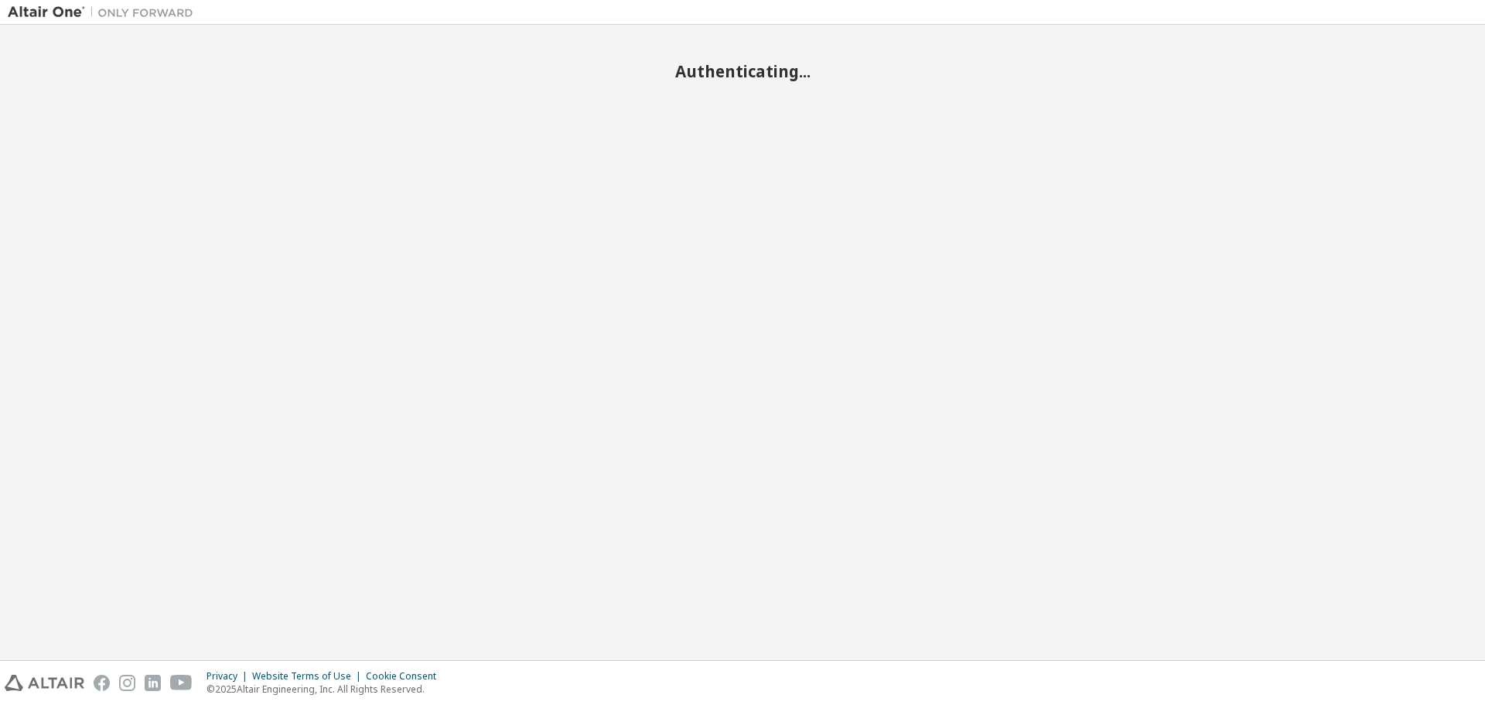  What do you see at coordinates (229, 676) in the screenshot?
I see `div: Privacy` at bounding box center [229, 676].